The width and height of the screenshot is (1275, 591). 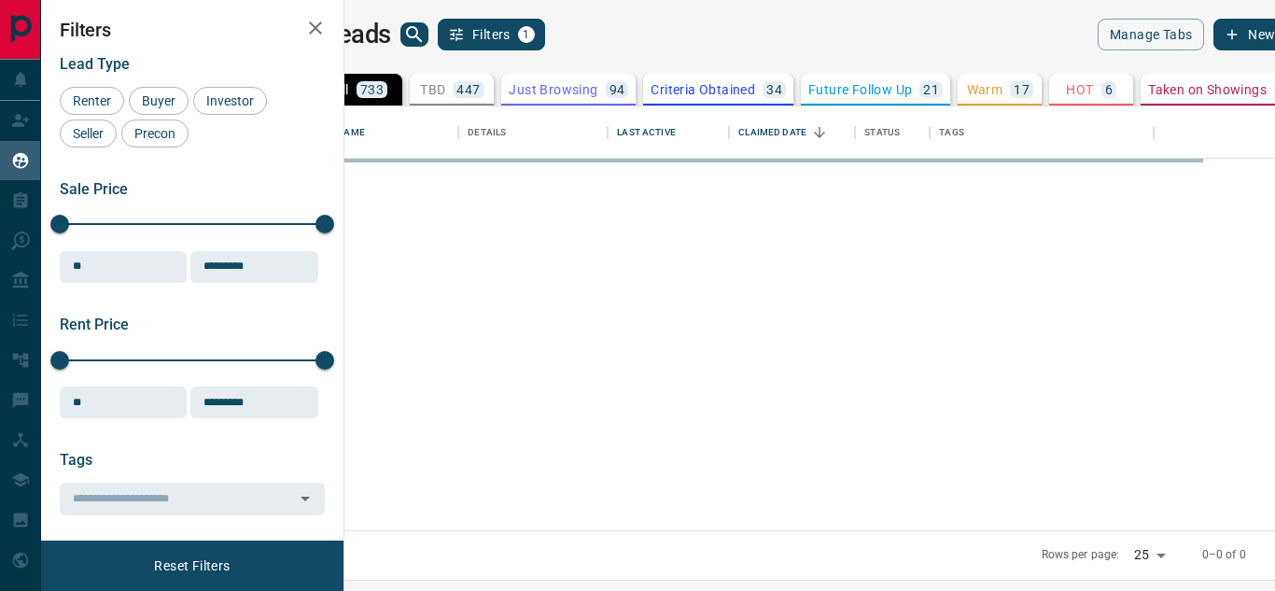 What do you see at coordinates (703, 90) in the screenshot?
I see `p: Criteria Obtained` at bounding box center [703, 90].